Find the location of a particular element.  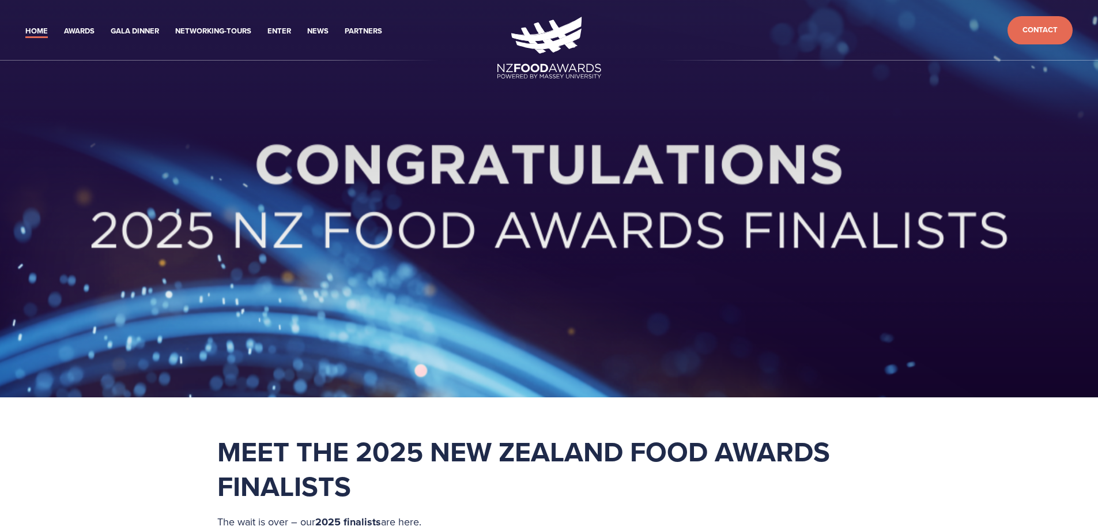

a: News is located at coordinates (318, 31).